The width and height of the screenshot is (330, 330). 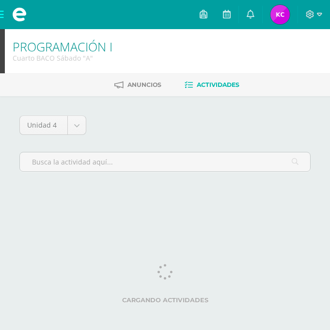 I want to click on div: Cuarto BACO Sábado 'A', so click(x=63, y=58).